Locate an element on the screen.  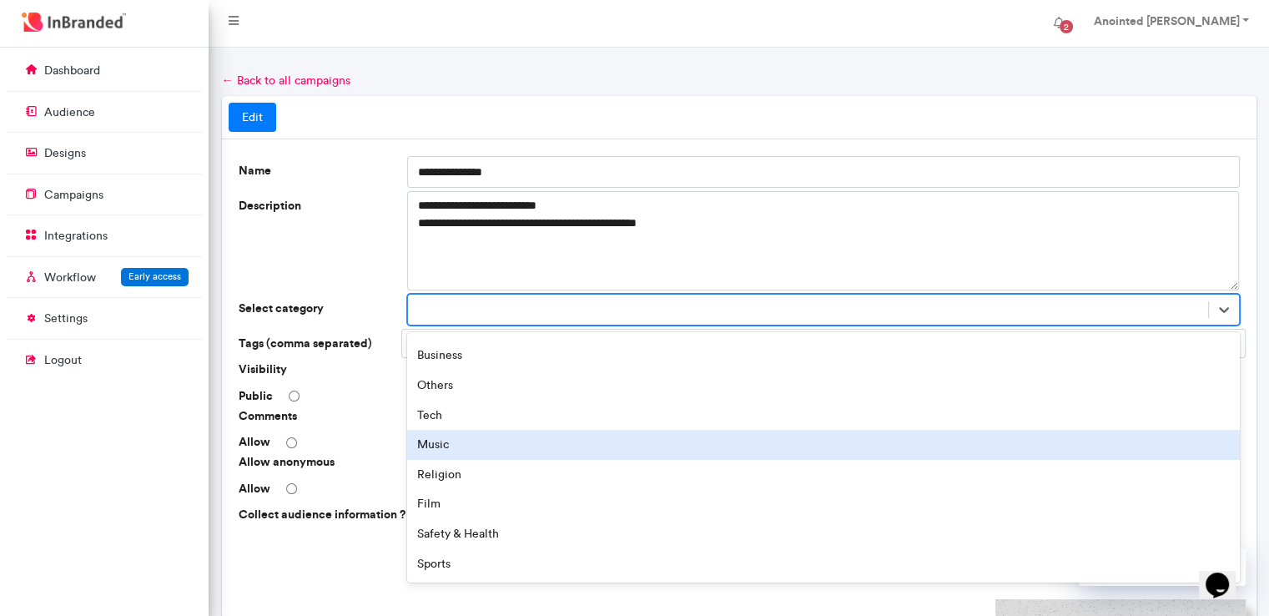
p: campaigns is located at coordinates (73, 195).